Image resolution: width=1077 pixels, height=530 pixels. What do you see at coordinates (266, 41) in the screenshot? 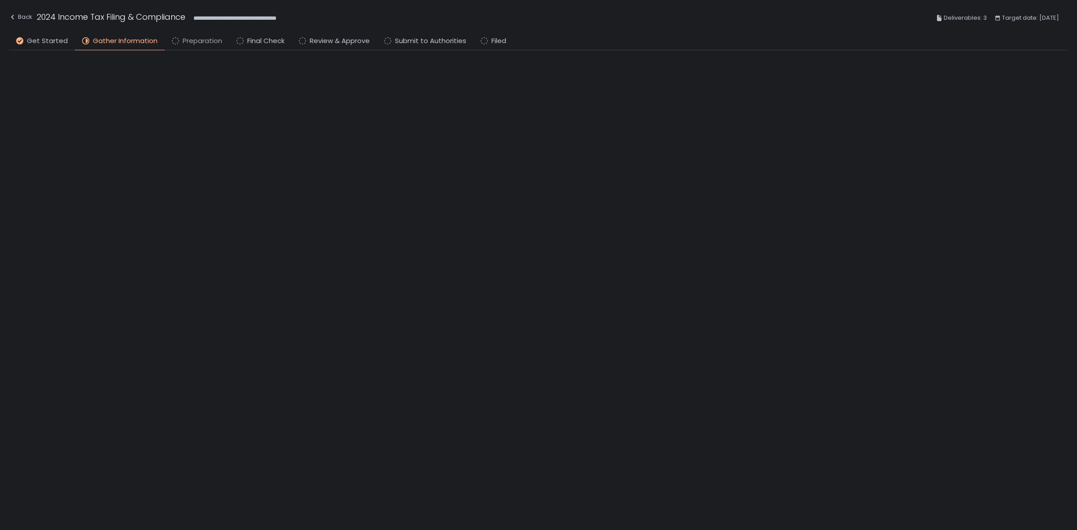
I see `span: Final Check` at bounding box center [266, 41].